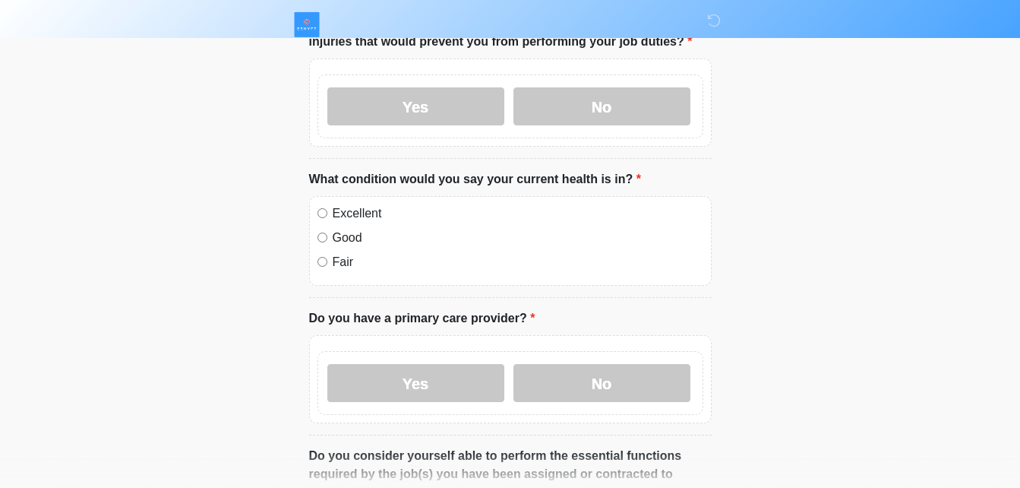 The height and width of the screenshot is (488, 1020). I want to click on label: Excellent, so click(518, 213).